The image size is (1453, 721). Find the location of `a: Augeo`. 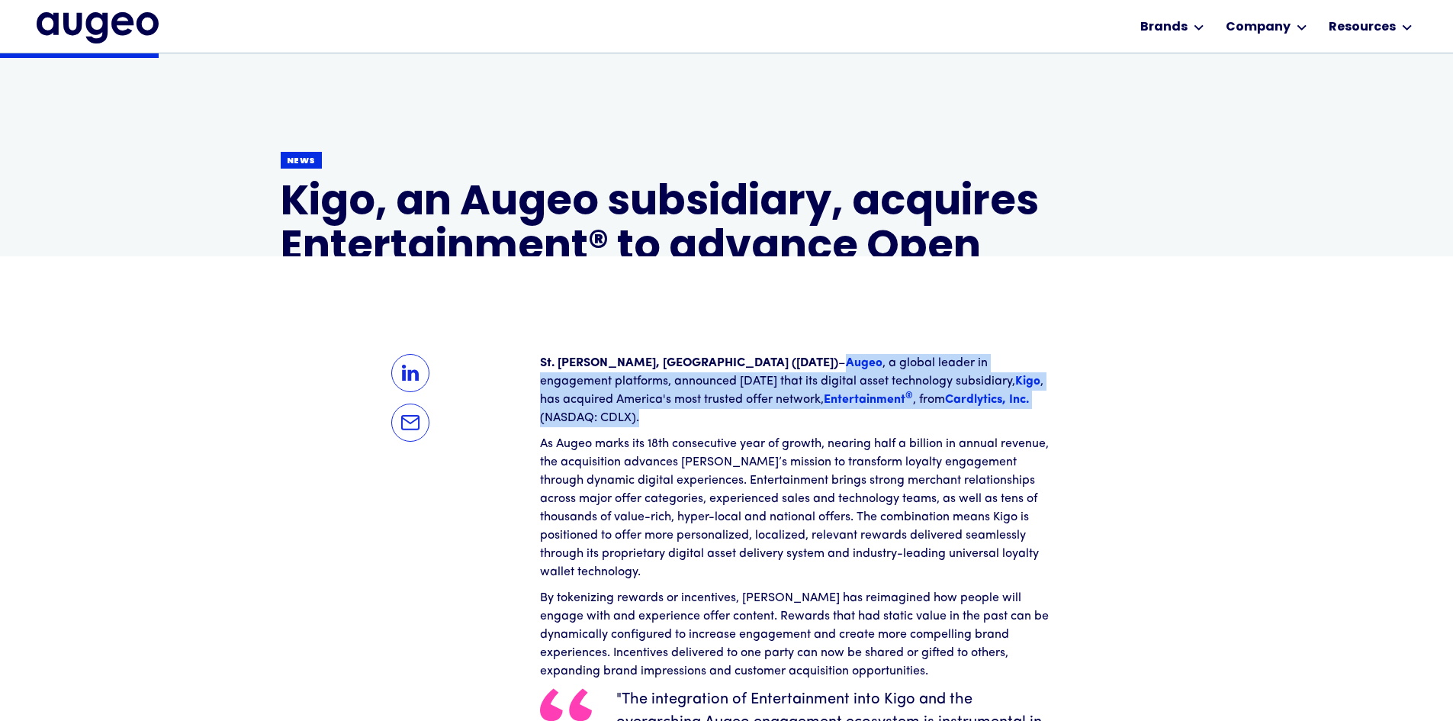

a: Augeo is located at coordinates (864, 363).